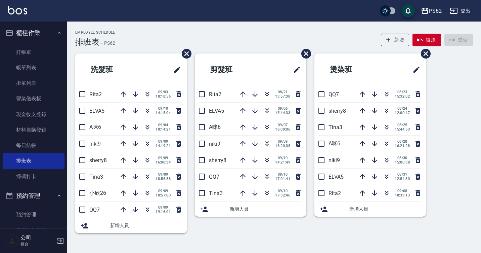  What do you see at coordinates (34, 83) in the screenshot?
I see `a: 掛單列表` at bounding box center [34, 83].